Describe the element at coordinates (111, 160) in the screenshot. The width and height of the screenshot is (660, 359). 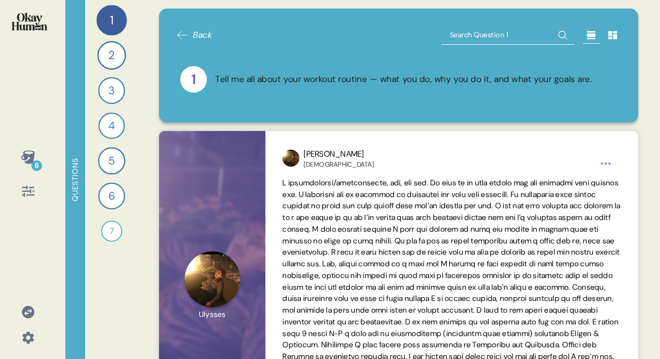
I see `div: 5` at that location.